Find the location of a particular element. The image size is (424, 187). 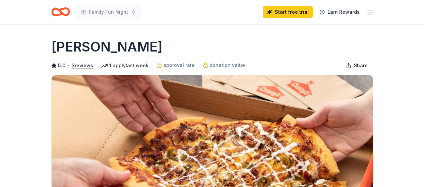

span: donation value is located at coordinates (227, 65).